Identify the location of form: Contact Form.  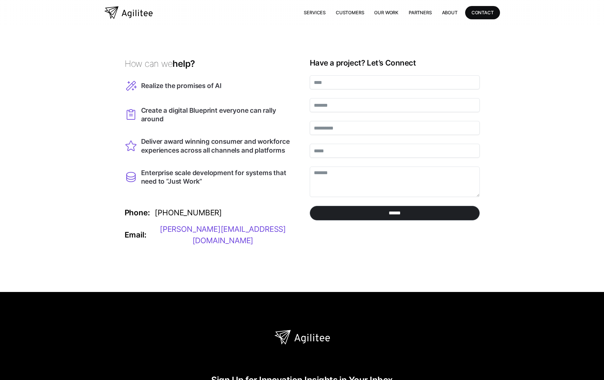
(395, 150).